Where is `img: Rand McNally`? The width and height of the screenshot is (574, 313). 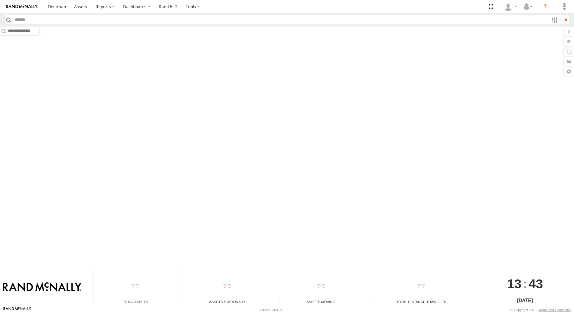 img: Rand McNally is located at coordinates (42, 287).